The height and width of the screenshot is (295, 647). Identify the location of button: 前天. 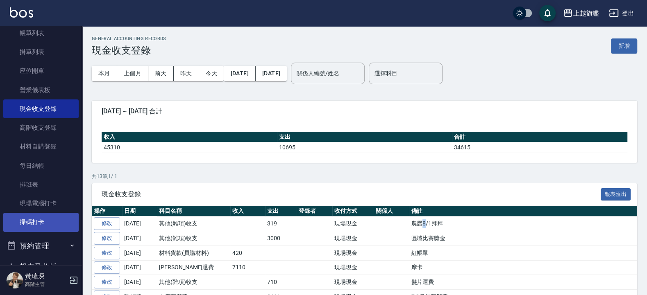
(161, 73).